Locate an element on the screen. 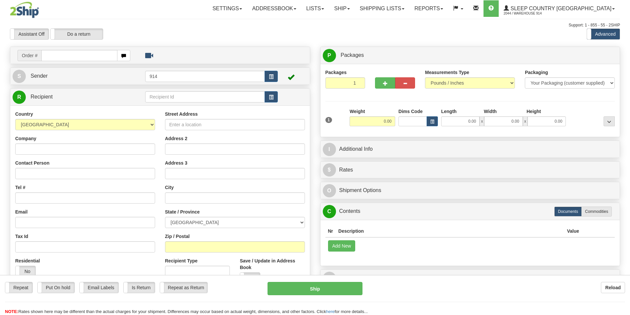  label: Email is located at coordinates (21, 212).